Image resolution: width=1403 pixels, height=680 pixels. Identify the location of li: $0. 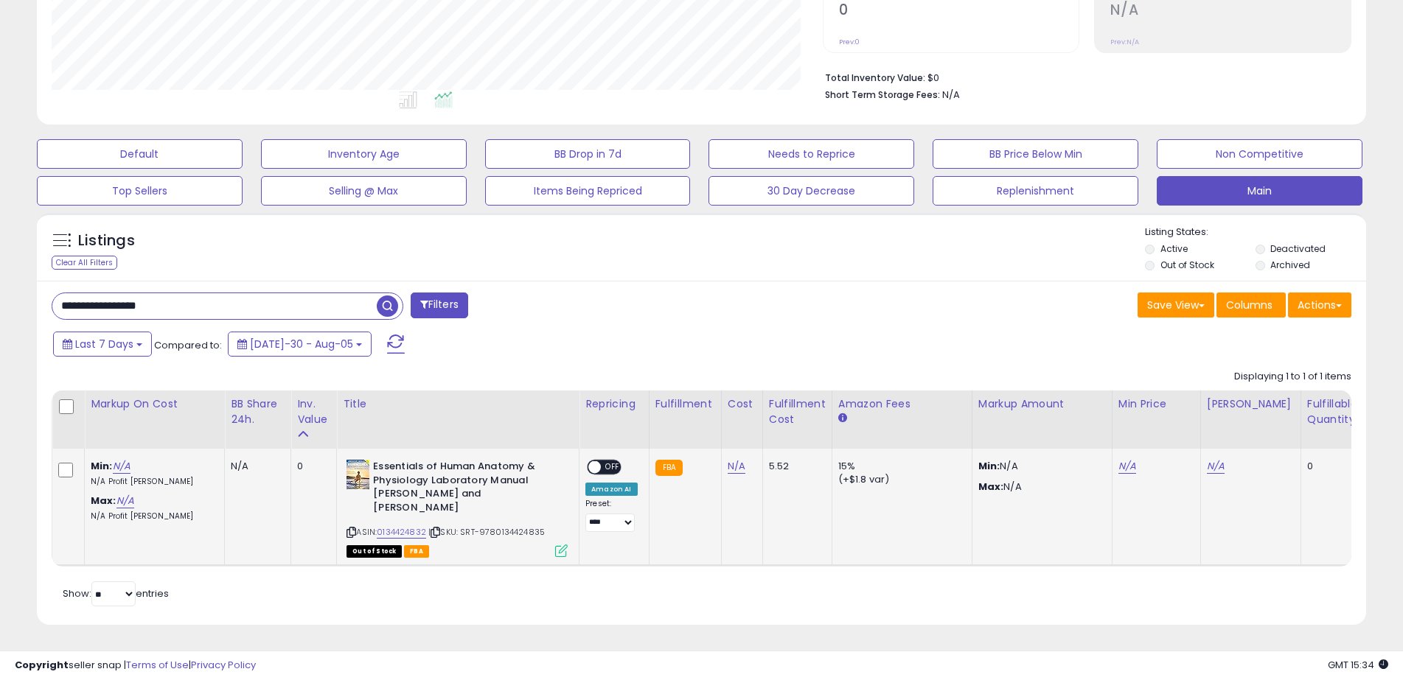
(1082, 77).